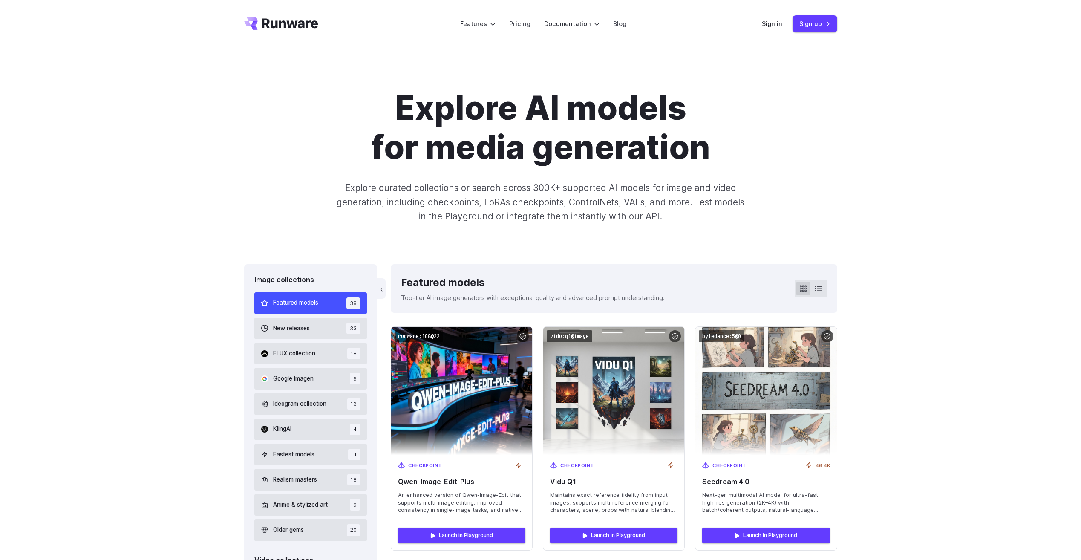 Image resolution: width=1081 pixels, height=560 pixels. What do you see at coordinates (766, 503) in the screenshot?
I see `span: Next-gen multimodal AI model for ultra-fast high-res generation (2K–4K) with batch/coherent outpu...` at bounding box center [766, 503].